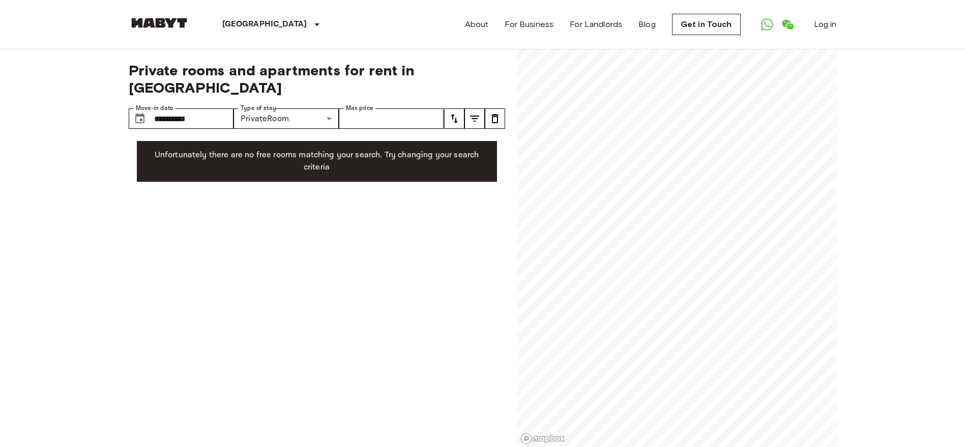 This screenshot has height=447, width=965. Describe the element at coordinates (159, 23) in the screenshot. I see `img: Habyt` at that location.